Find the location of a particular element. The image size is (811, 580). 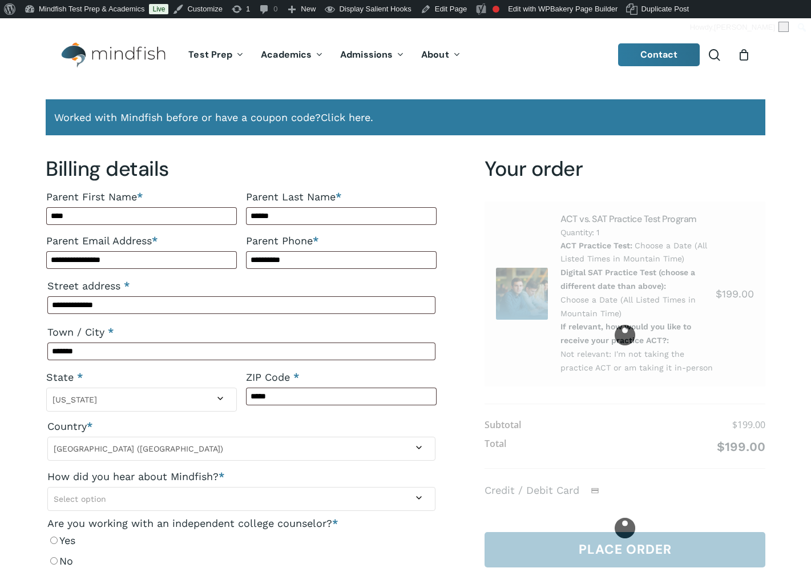

label: How did you hear about Mindfish? is located at coordinates (242, 477).